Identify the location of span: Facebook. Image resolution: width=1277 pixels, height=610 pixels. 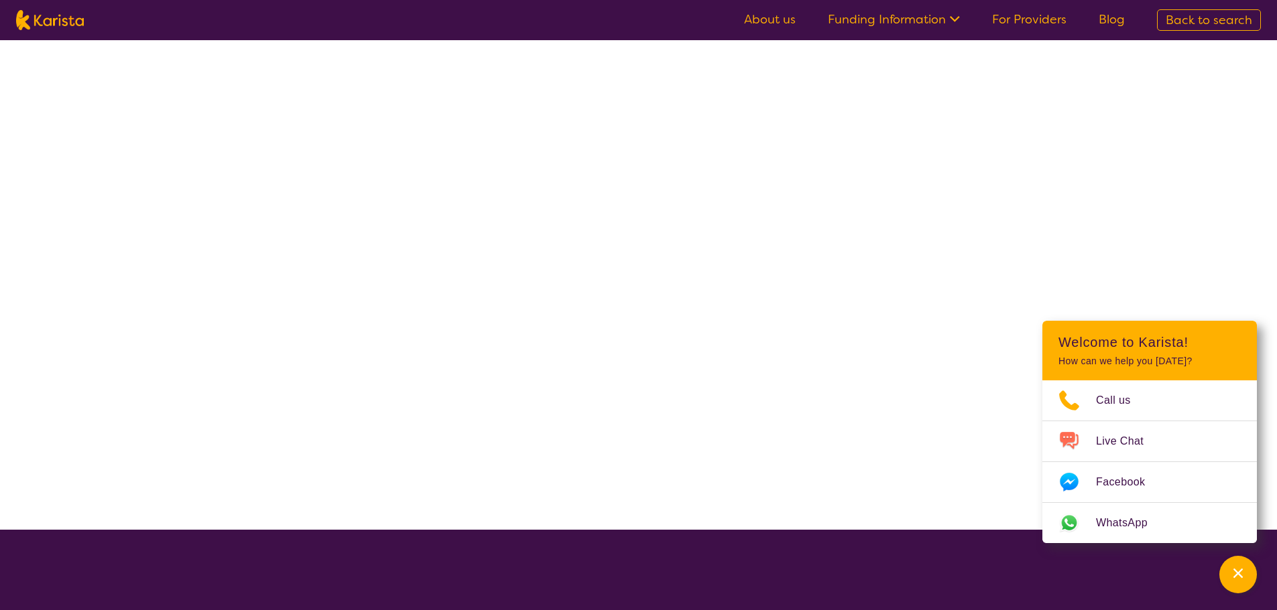
(1128, 482).